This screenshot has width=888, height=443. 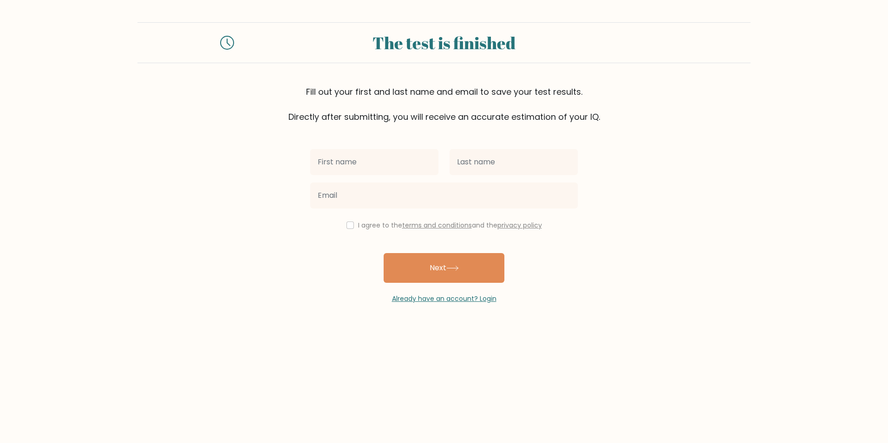 I want to click on a: privacy policy, so click(x=520, y=225).